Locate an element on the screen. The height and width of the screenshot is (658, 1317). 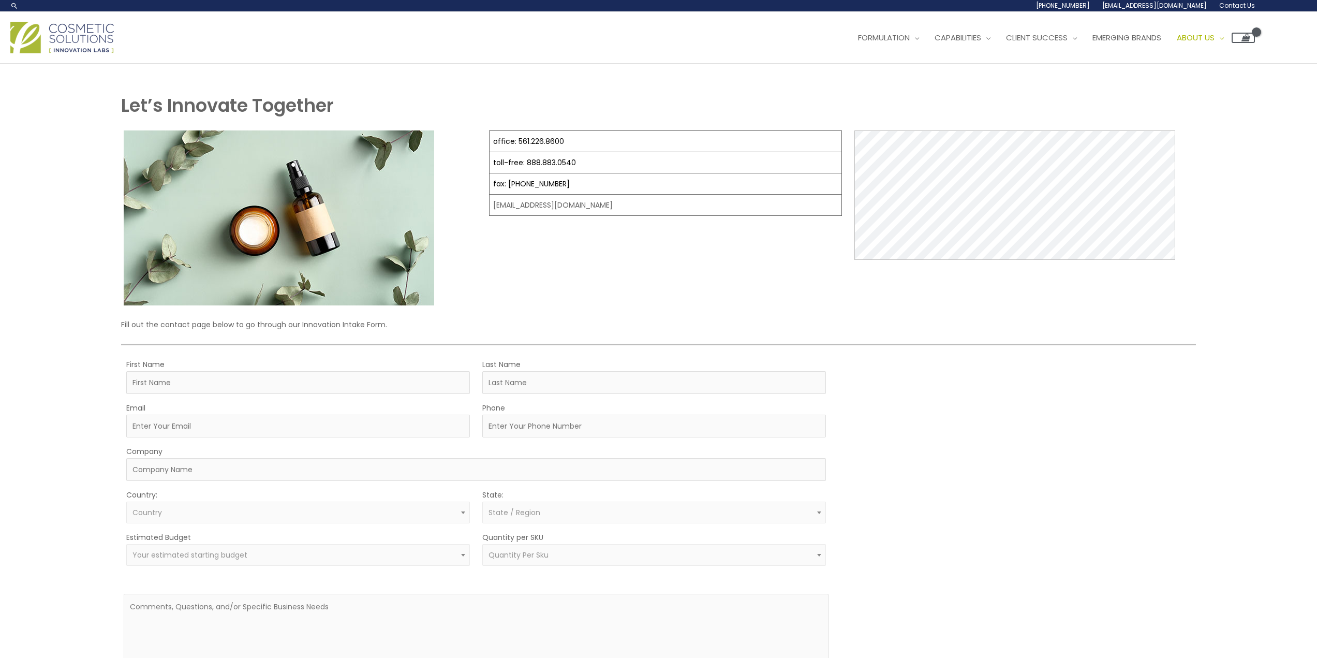
nav: Site Navigation is located at coordinates (1049, 38).